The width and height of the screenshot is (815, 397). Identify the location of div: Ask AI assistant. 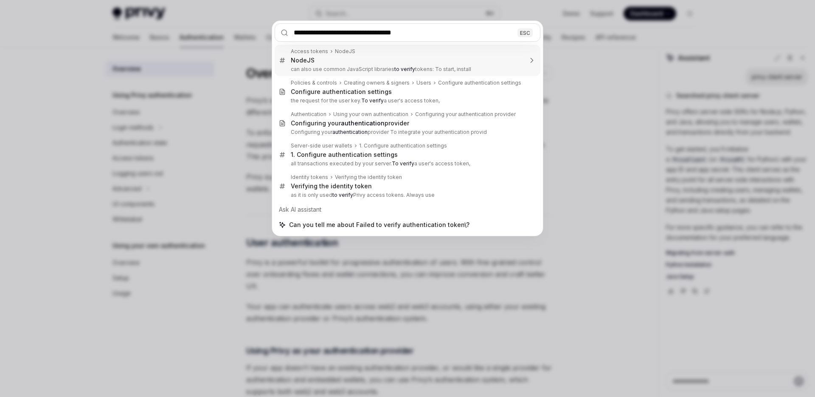
(408, 209).